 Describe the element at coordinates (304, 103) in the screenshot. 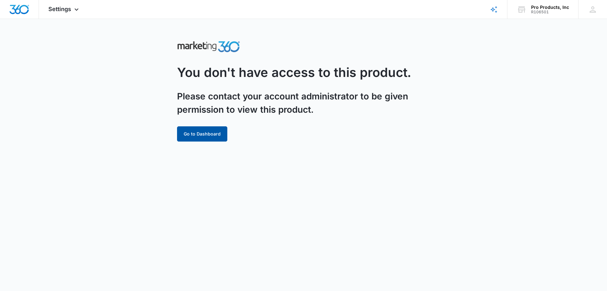

I see `h3: Please contact your account administrator to be given permission to view this product.` at that location.